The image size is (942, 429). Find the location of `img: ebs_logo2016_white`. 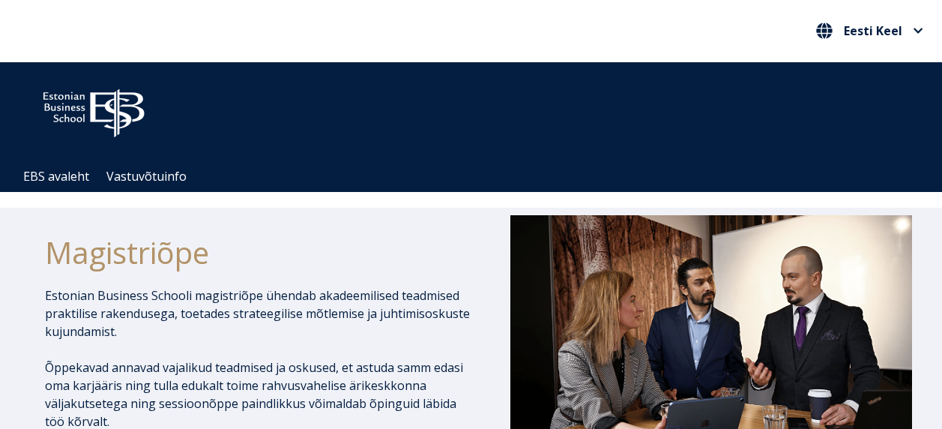

img: ebs_logo2016_white is located at coordinates (94, 109).